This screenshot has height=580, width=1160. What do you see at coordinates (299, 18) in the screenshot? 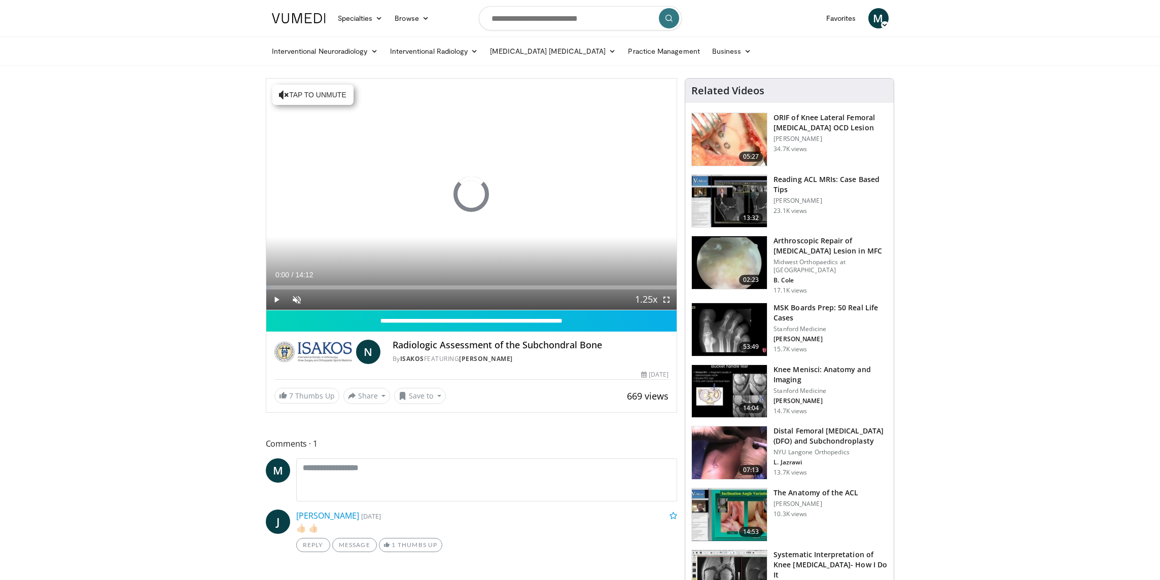
I see `img: VuMedi Logo` at bounding box center [299, 18].